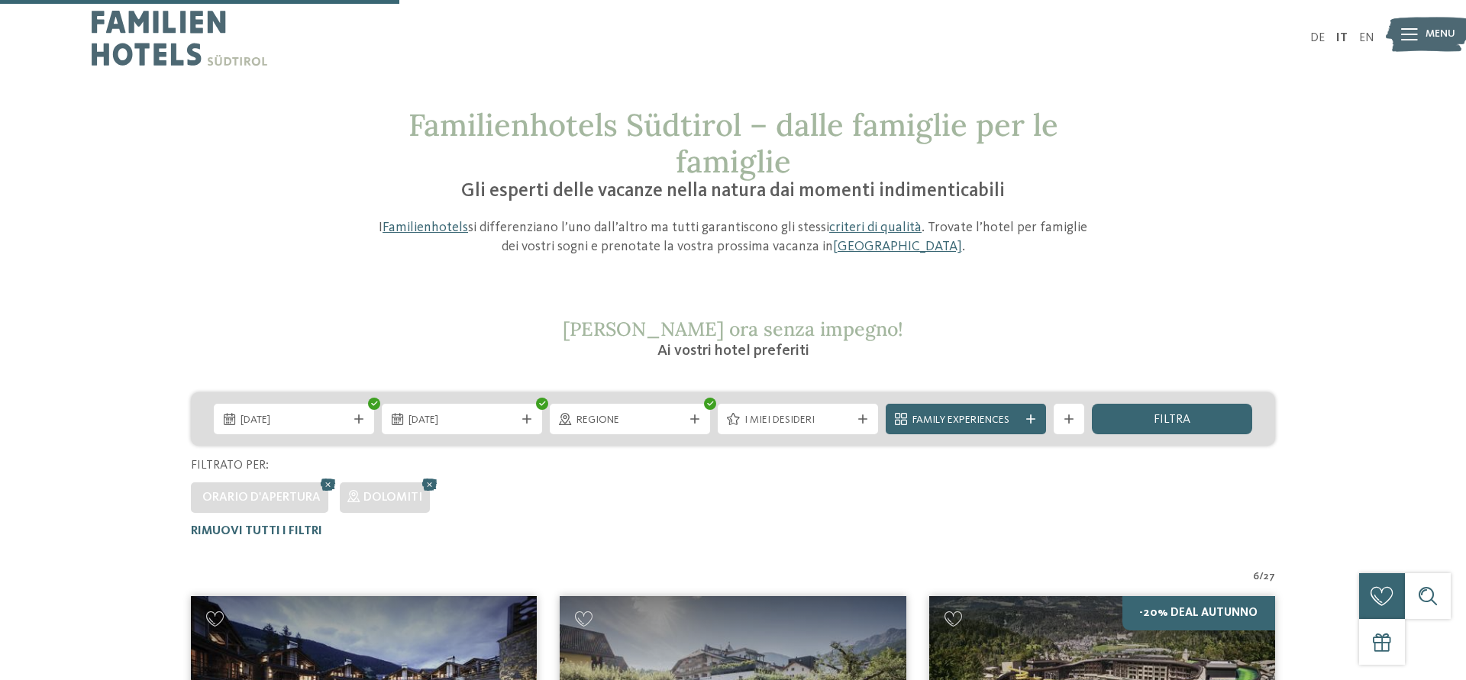  Describe the element at coordinates (1269, 577) in the screenshot. I see `span: 27` at that location.